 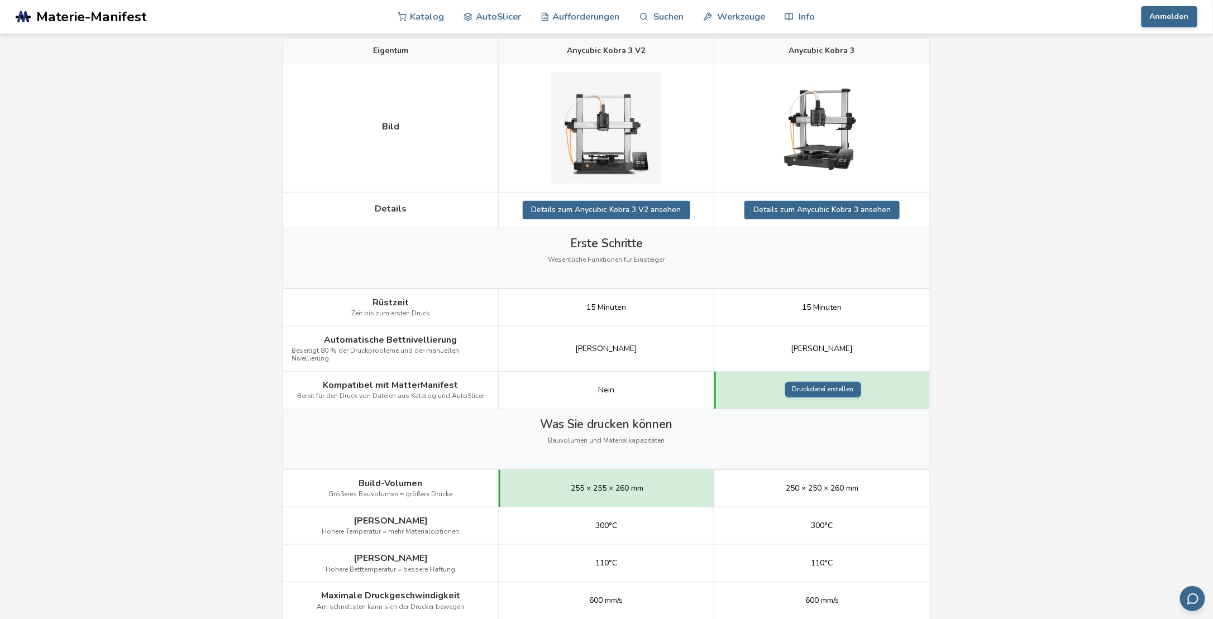 What do you see at coordinates (606, 243) in the screenshot?
I see `span: Erste Schritte` at bounding box center [606, 243].